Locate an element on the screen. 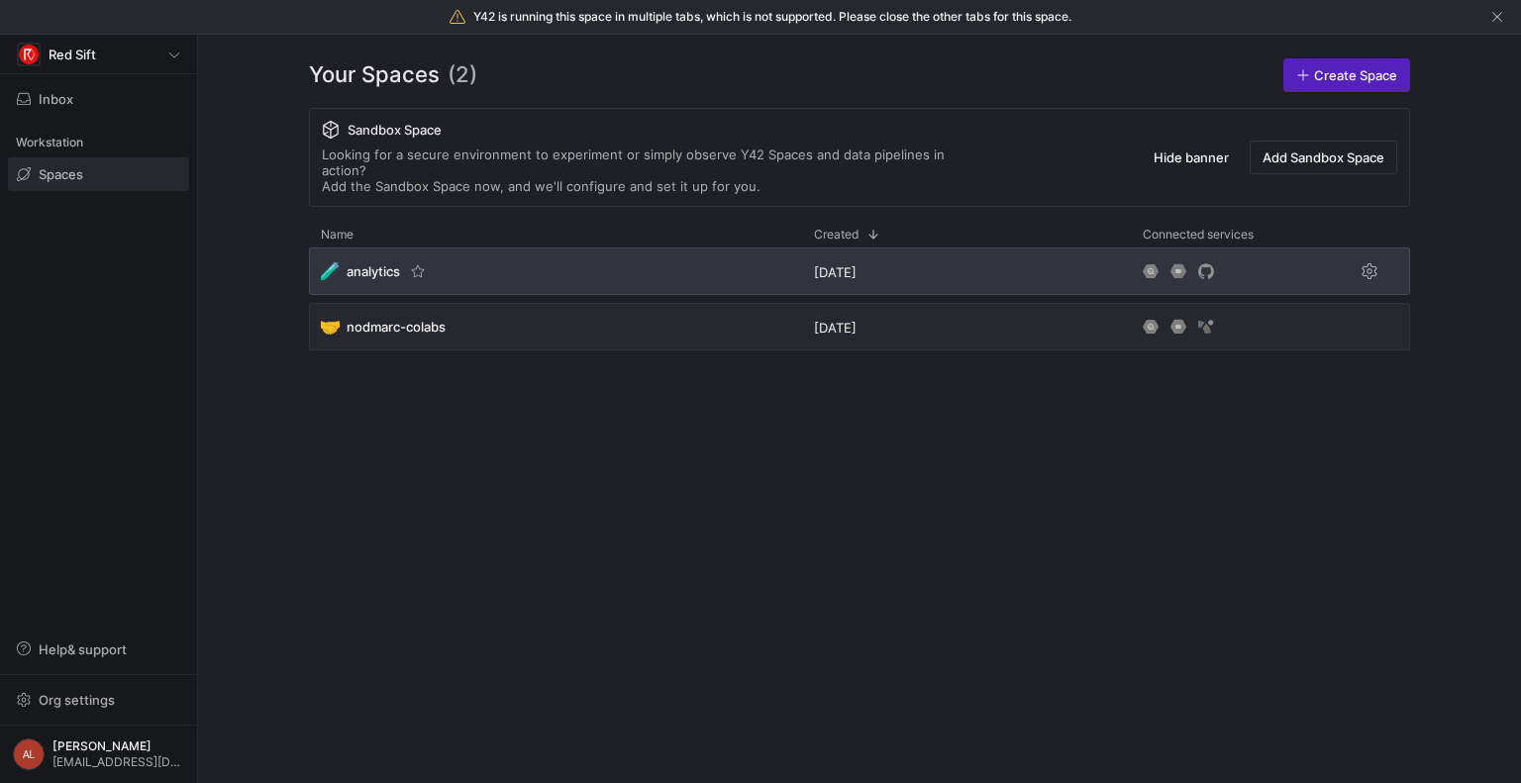  span: Create Space is located at coordinates (1355, 75).